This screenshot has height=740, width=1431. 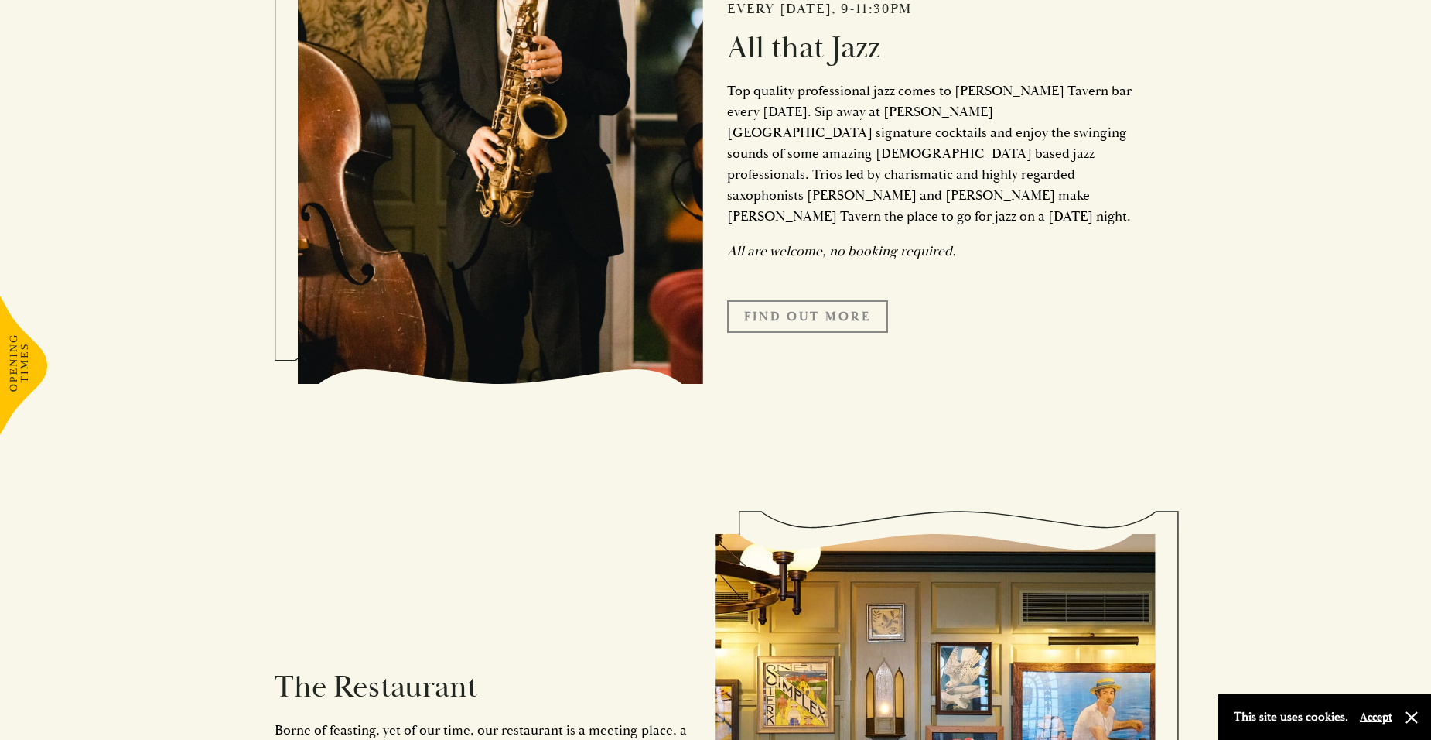 What do you see at coordinates (1412, 717) in the screenshot?
I see `button: Close and accept` at bounding box center [1412, 717].